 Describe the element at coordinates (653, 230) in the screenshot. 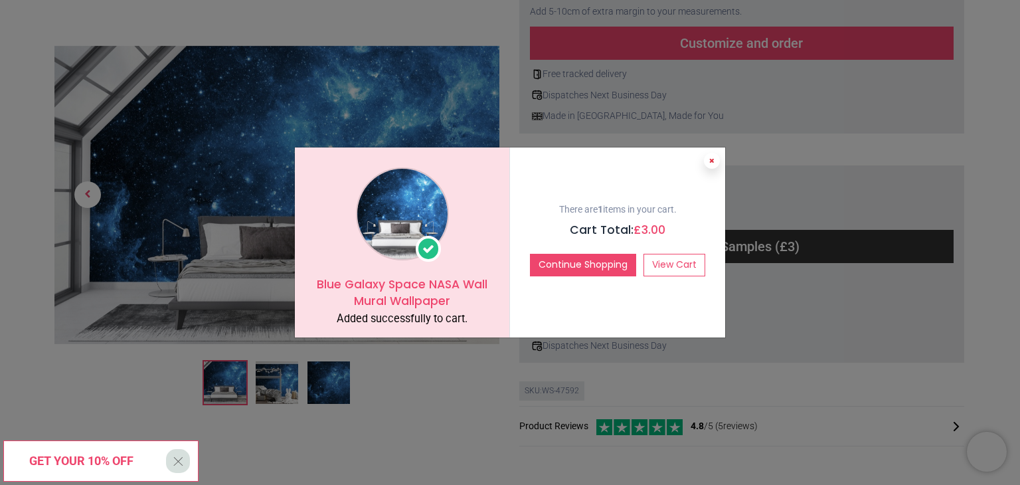

I see `span: 3.00` at that location.